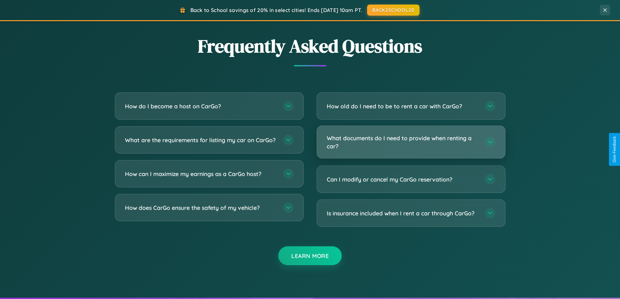  Describe the element at coordinates (403, 142) in the screenshot. I see `h3: What documents do I need to provide when renting a car?` at that location.